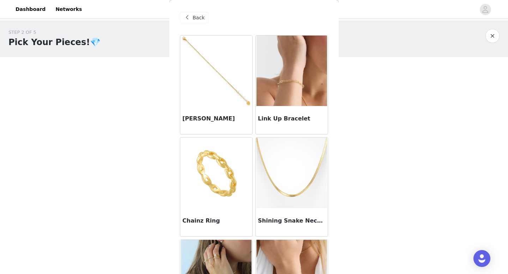 The width and height of the screenshot is (508, 274). What do you see at coordinates (68, 9) in the screenshot?
I see `a: Networks` at bounding box center [68, 9].